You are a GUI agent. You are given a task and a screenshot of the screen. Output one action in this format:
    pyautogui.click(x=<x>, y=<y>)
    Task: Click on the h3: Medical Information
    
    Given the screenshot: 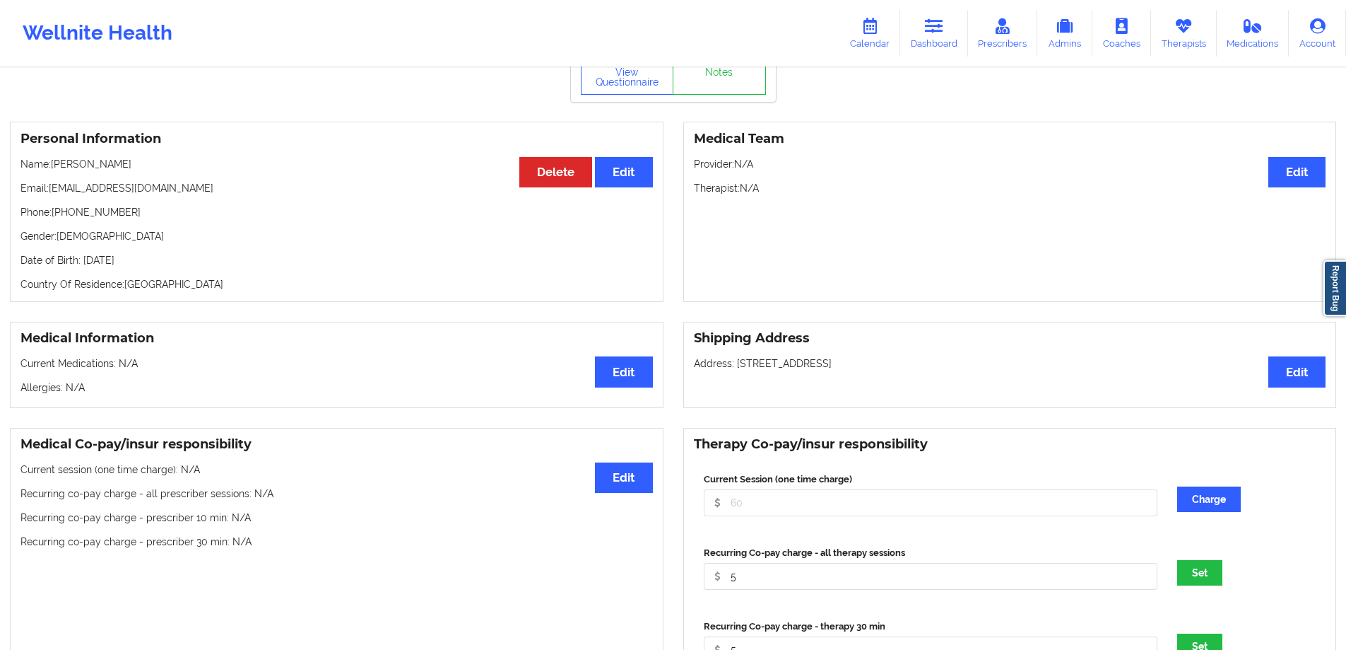 What is the action you would take?
    pyautogui.click(x=336, y=338)
    